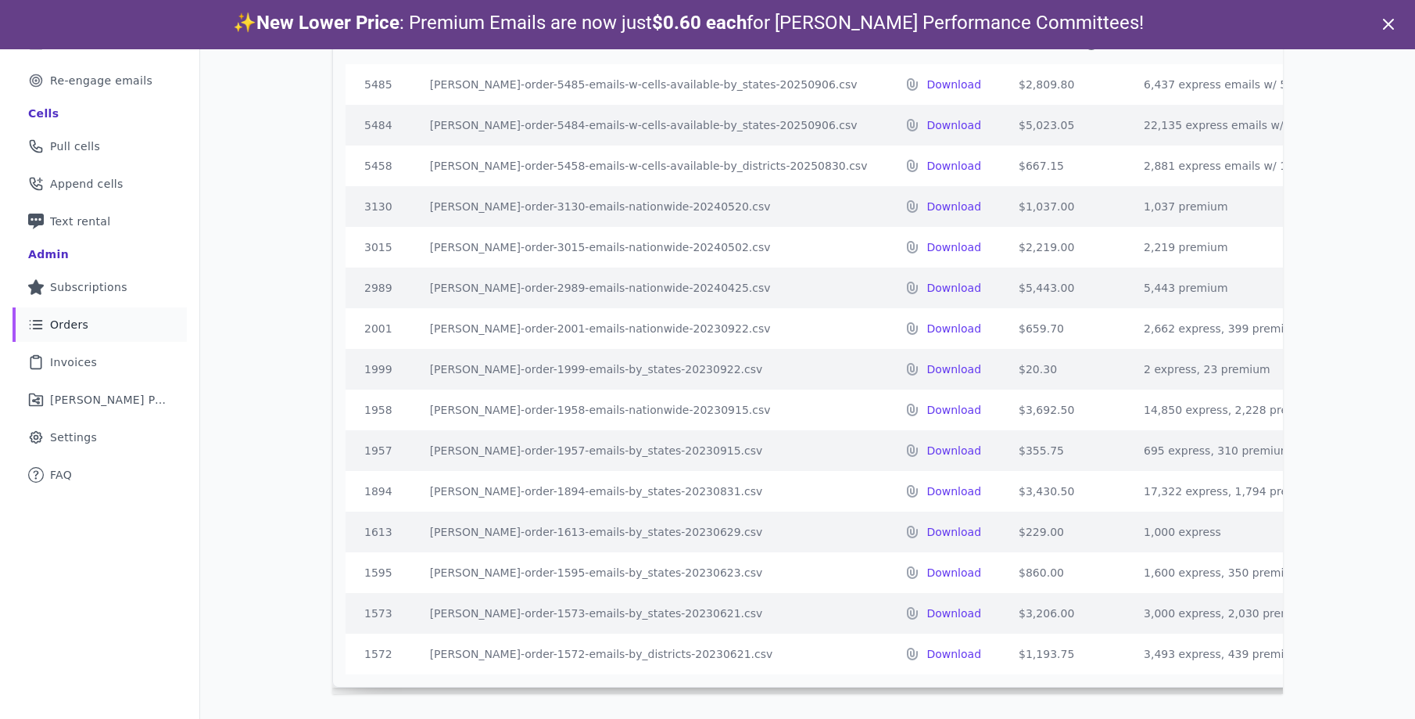  I want to click on span: Subscriptions, so click(88, 287).